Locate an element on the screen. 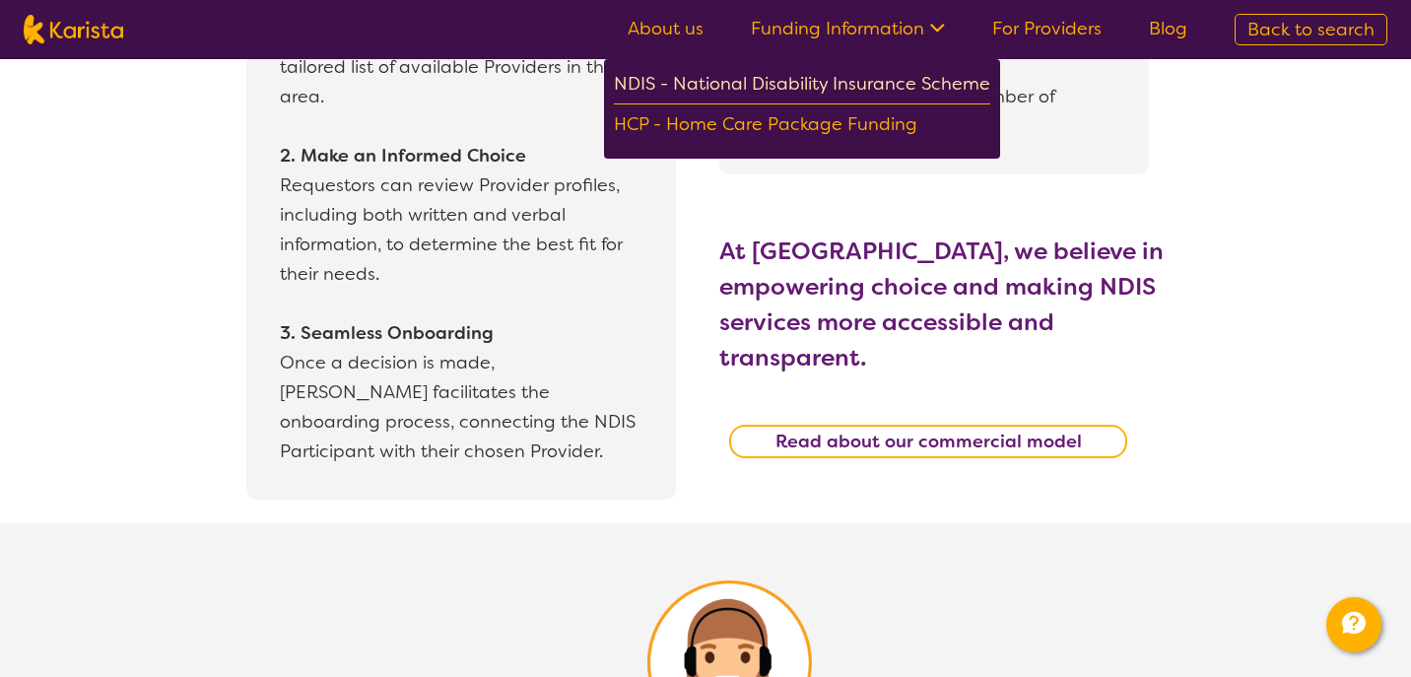 This screenshot has width=1411, height=677. a: Blog is located at coordinates (1167, 29).